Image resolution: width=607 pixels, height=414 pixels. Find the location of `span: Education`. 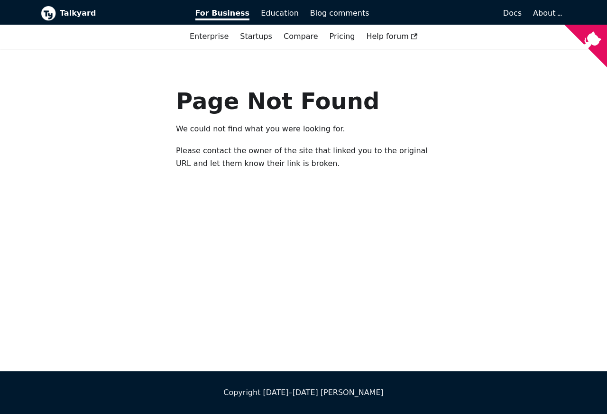

span: Education is located at coordinates (280, 13).